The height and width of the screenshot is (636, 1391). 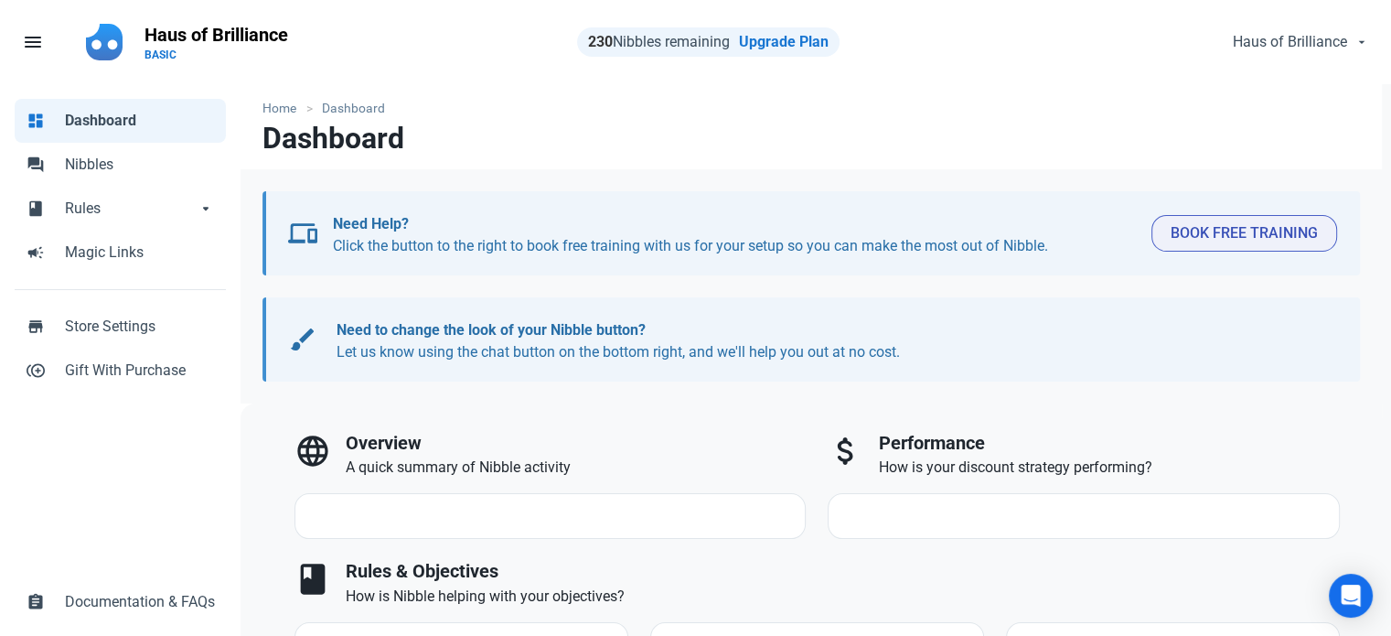 I want to click on h3: Overview, so click(x=576, y=443).